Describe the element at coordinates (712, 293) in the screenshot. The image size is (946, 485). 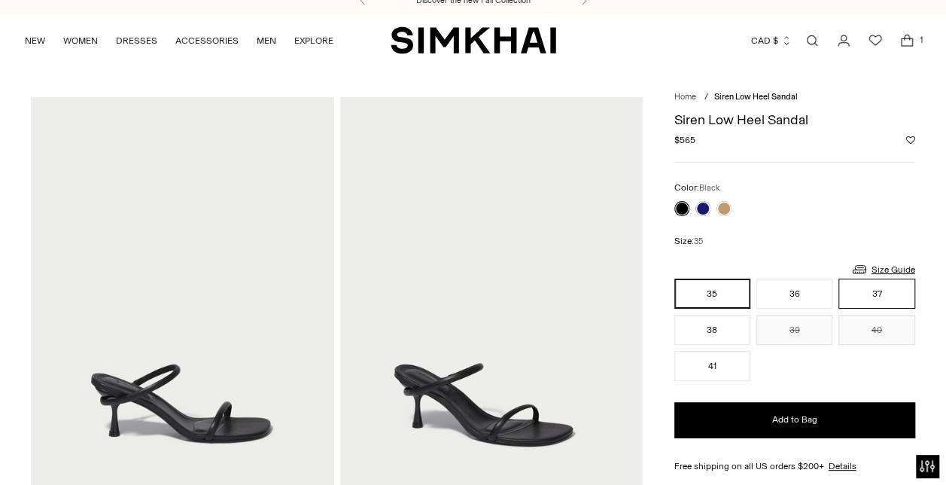
I see `button: 35` at that location.